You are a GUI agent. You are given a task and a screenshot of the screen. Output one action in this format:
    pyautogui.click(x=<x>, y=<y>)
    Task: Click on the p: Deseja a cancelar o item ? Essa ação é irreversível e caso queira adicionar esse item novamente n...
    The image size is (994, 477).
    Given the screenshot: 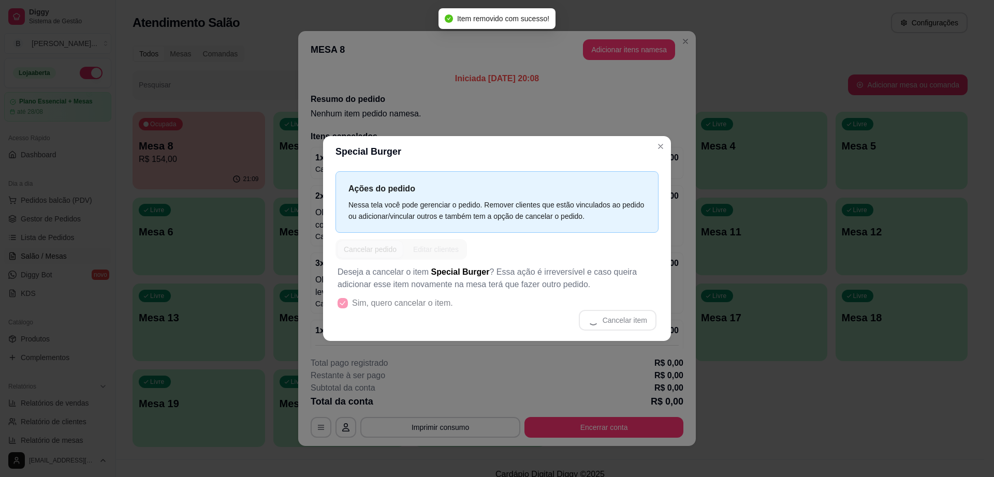 What is the action you would take?
    pyautogui.click(x=497, y=279)
    